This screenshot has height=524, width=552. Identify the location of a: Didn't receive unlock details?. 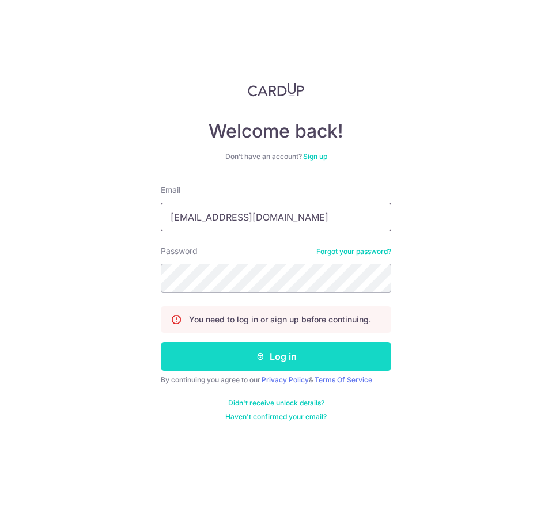
(276, 403).